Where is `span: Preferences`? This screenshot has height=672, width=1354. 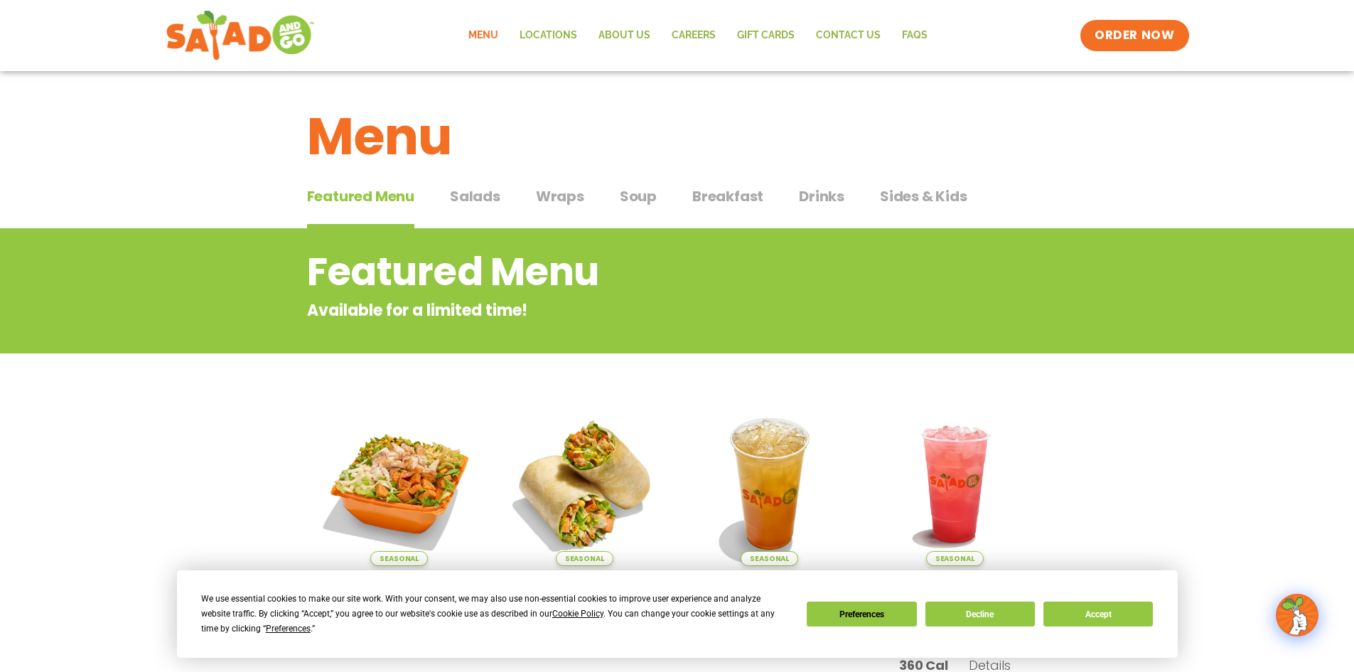 span: Preferences is located at coordinates (288, 628).